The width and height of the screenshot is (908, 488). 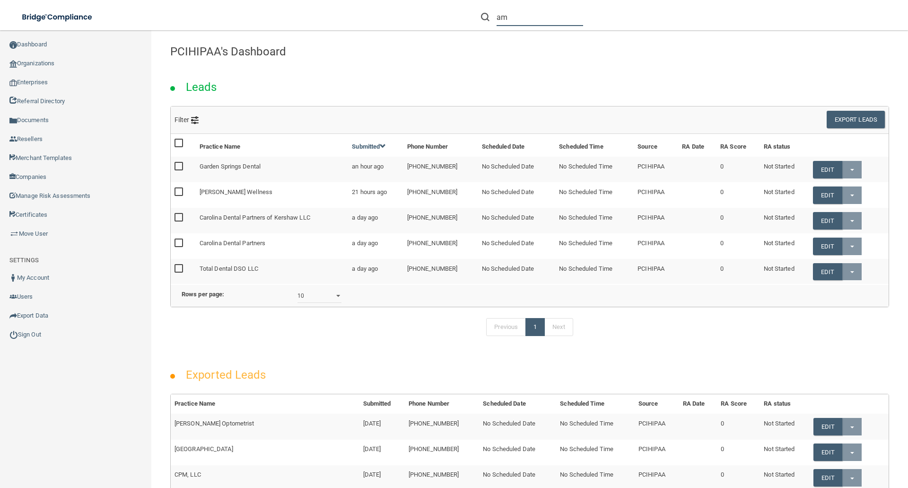 I want to click on img: icon-filter@2x.21656d0b.png, so click(x=195, y=120).